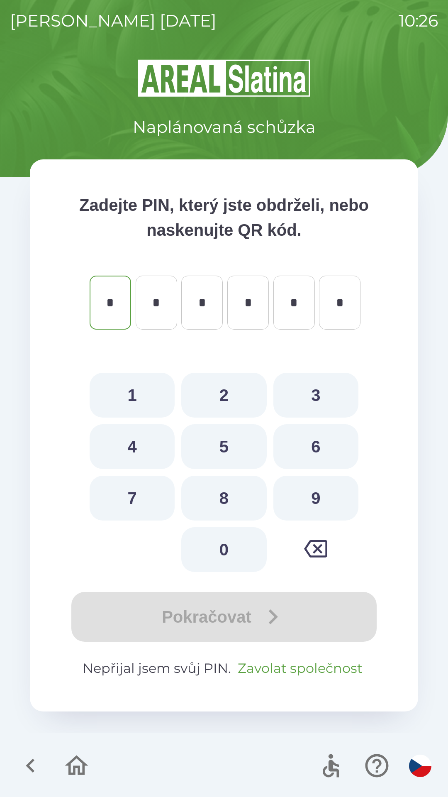 The height and width of the screenshot is (797, 448). I want to click on button: 6, so click(316, 447).